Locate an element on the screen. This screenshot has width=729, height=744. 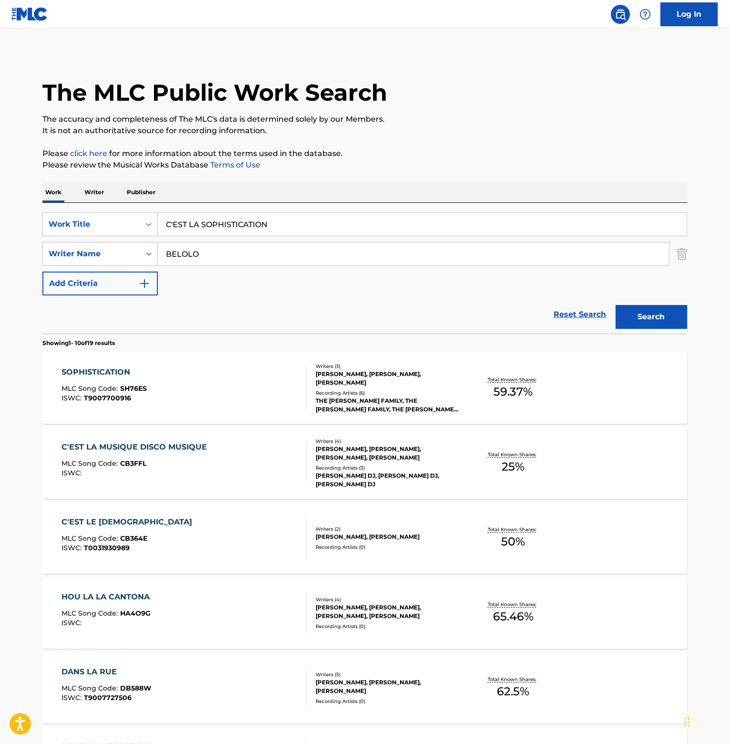
a: Terms of Use is located at coordinates (234, 165).